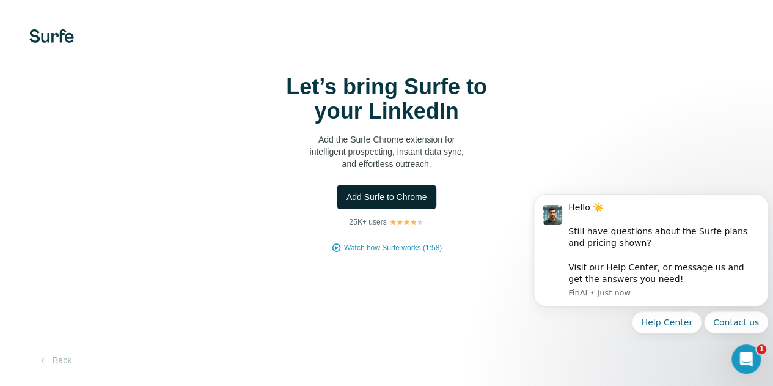 This screenshot has height=386, width=773. I want to click on button: Add Surfe to Chrome, so click(387, 197).